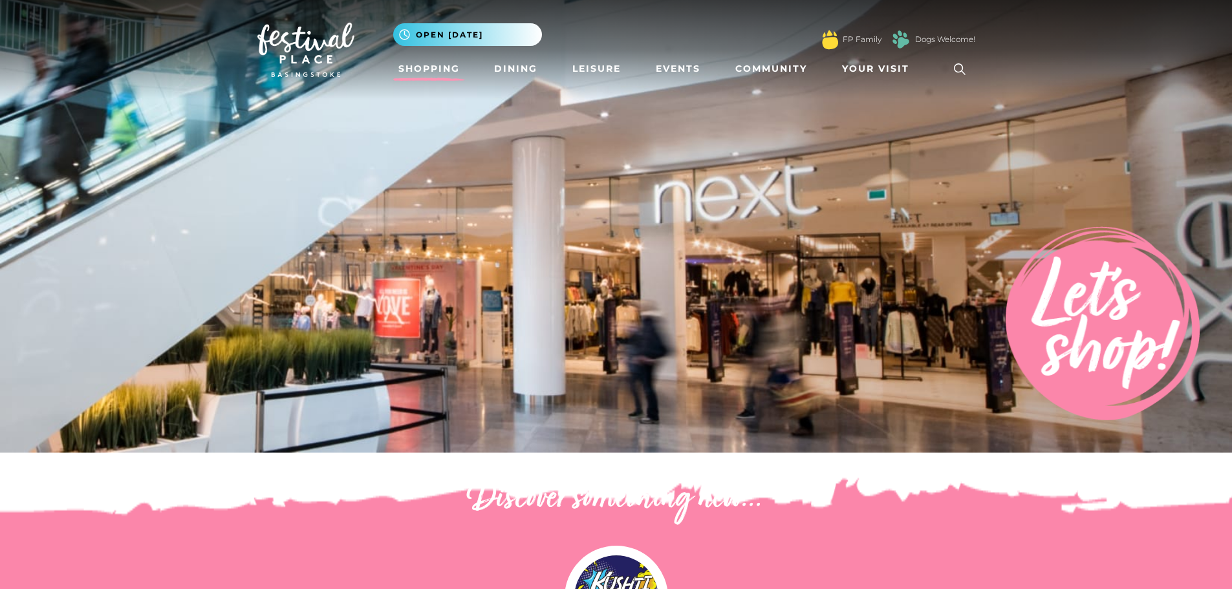  I want to click on a: Dogs Welcome!, so click(945, 39).